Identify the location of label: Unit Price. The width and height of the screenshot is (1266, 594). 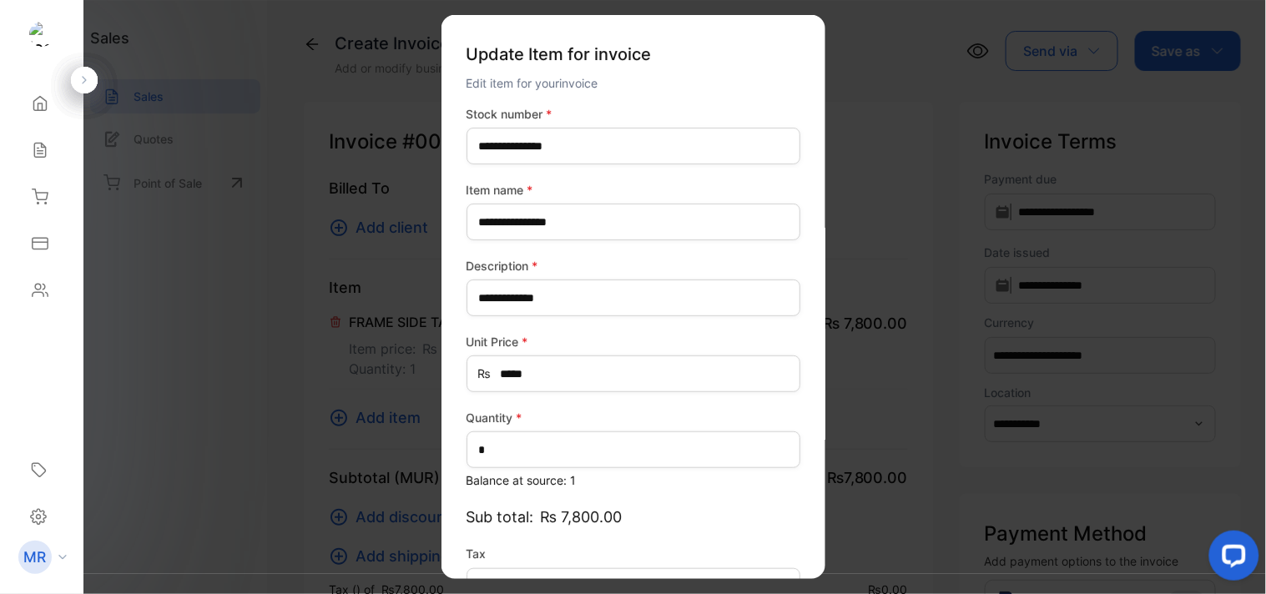
(633, 341).